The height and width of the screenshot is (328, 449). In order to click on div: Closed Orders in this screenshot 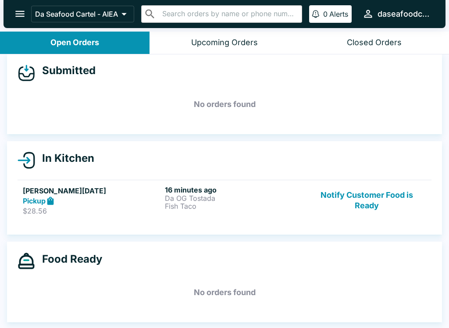, I will do `click(374, 43)`.